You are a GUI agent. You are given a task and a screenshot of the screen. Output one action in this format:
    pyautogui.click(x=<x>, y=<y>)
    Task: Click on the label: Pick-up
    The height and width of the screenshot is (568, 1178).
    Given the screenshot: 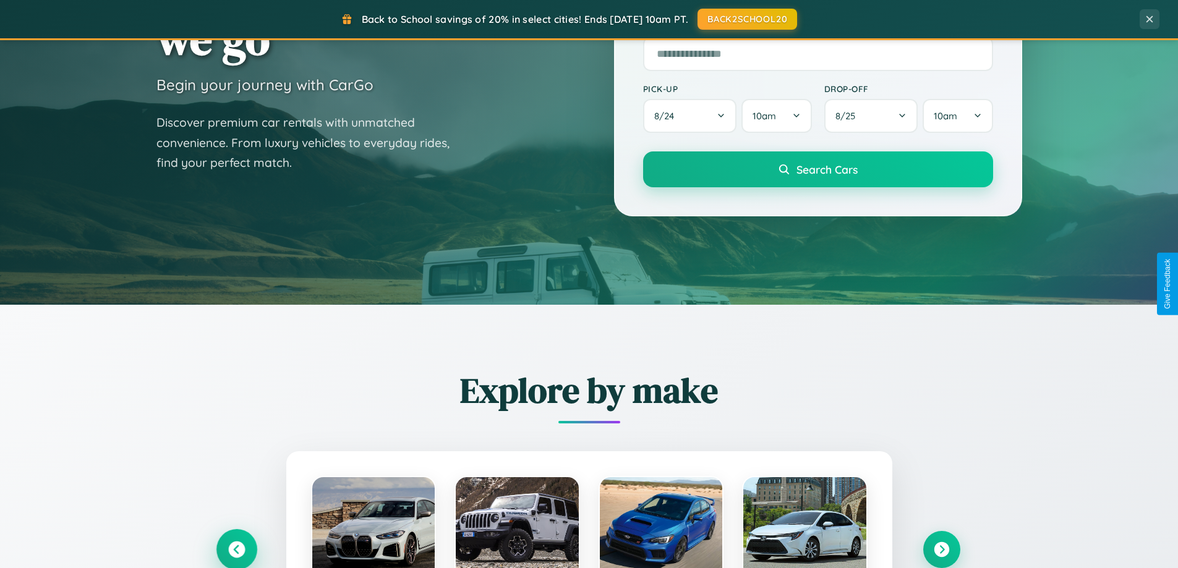 What is the action you would take?
    pyautogui.click(x=727, y=88)
    